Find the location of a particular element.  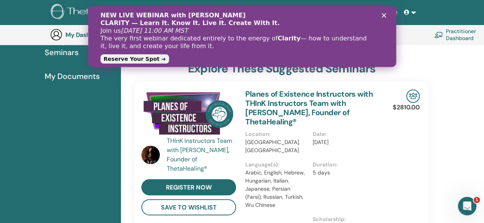

p: 5 days is located at coordinates (344, 172).